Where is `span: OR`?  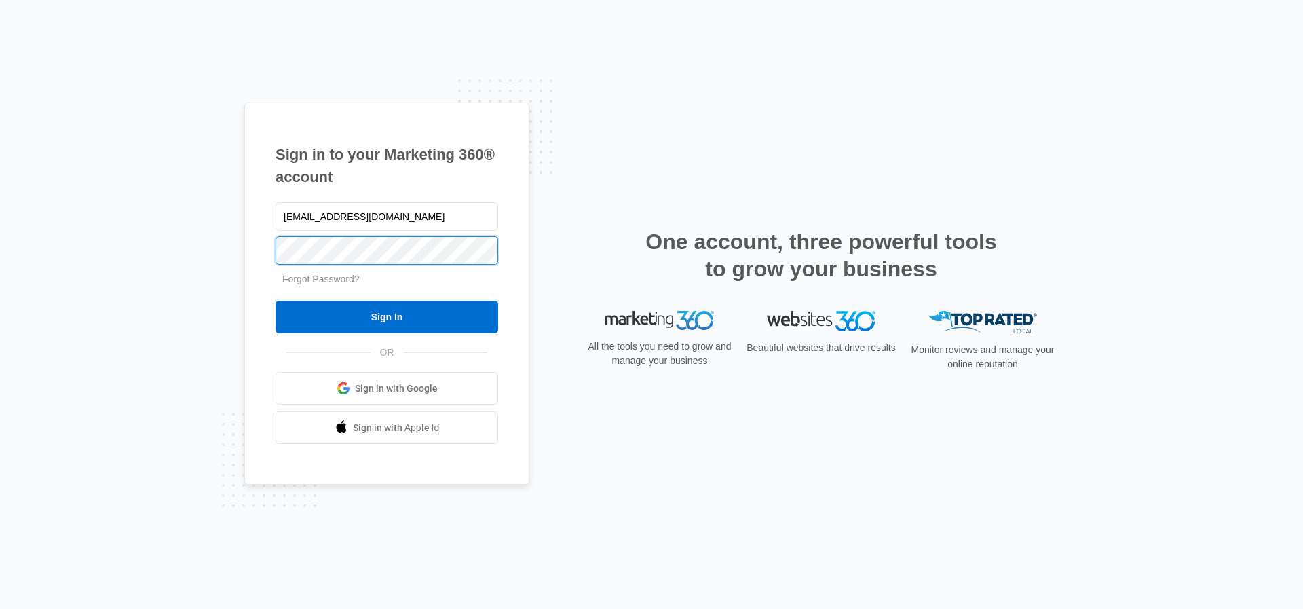
span: OR is located at coordinates (387, 352).